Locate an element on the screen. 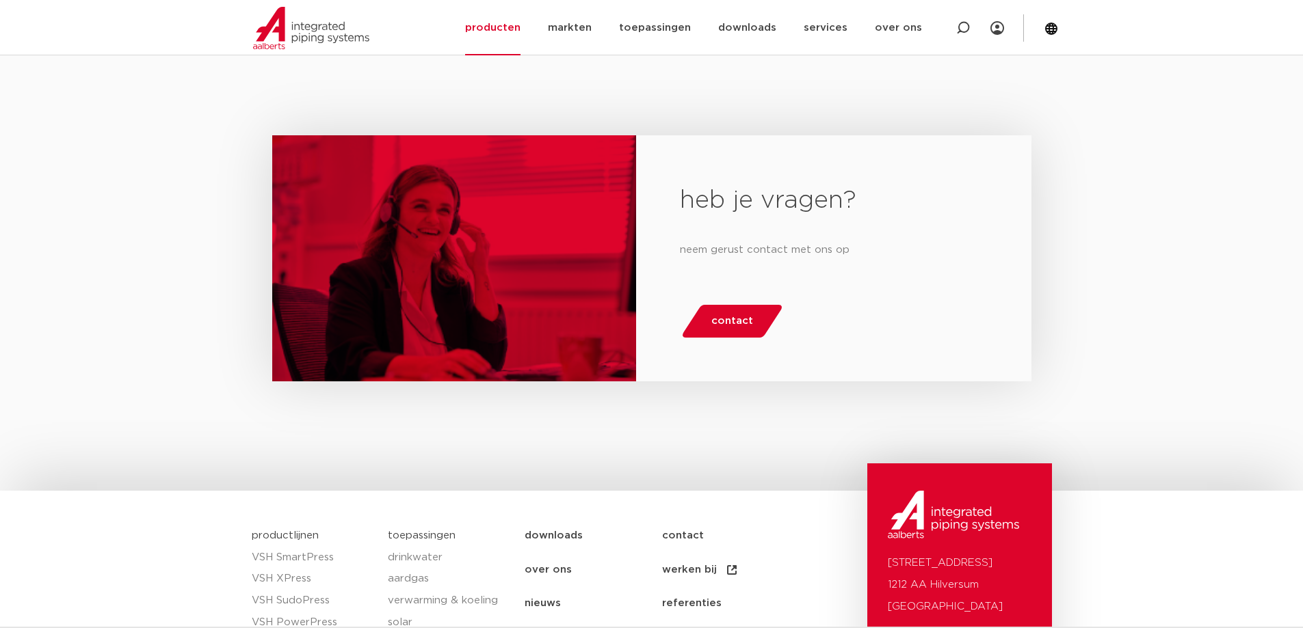 This screenshot has width=1303, height=628. span: contact is located at coordinates (732, 321).